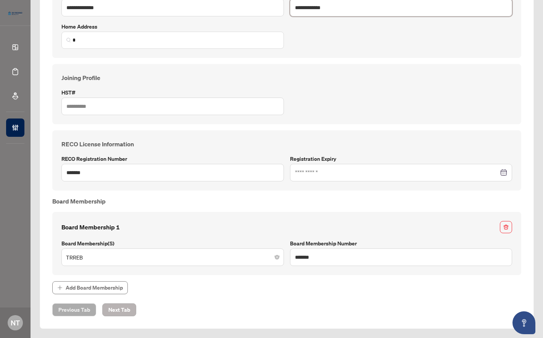  Describe the element at coordinates (90, 227) in the screenshot. I see `h4: Board Membership 1` at that location.